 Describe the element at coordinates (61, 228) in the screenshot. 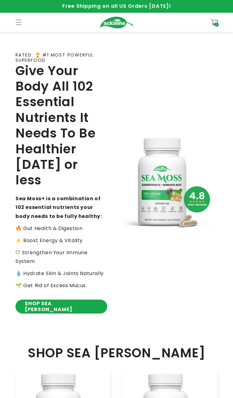

I see `p: 🔥 Gut Health & Digestion` at that location.